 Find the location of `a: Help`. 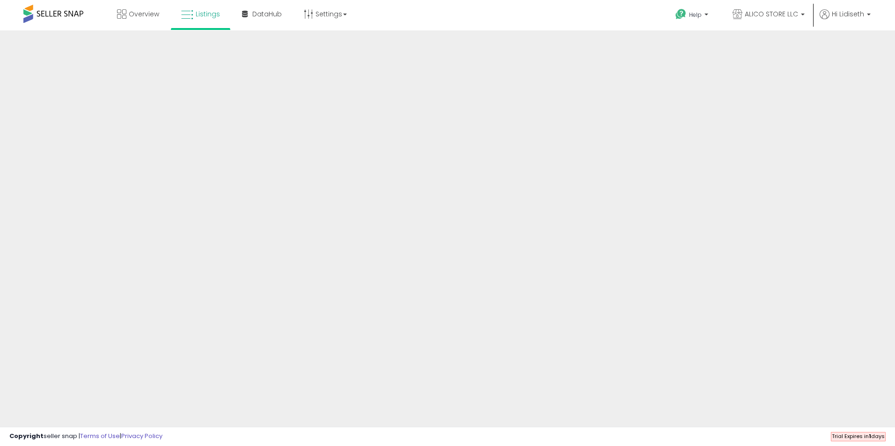

a: Help is located at coordinates (693, 16).